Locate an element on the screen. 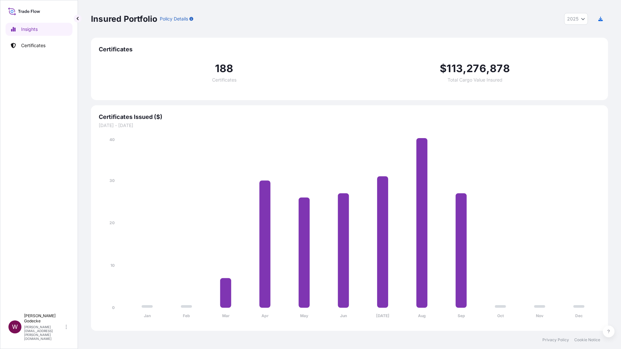  tspan: Aug is located at coordinates (422, 316).